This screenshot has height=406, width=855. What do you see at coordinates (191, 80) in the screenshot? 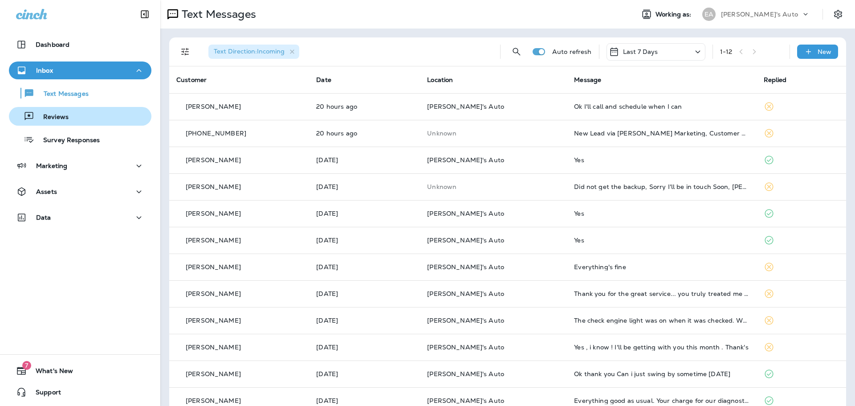
I see `span: Customer` at bounding box center [191, 80].